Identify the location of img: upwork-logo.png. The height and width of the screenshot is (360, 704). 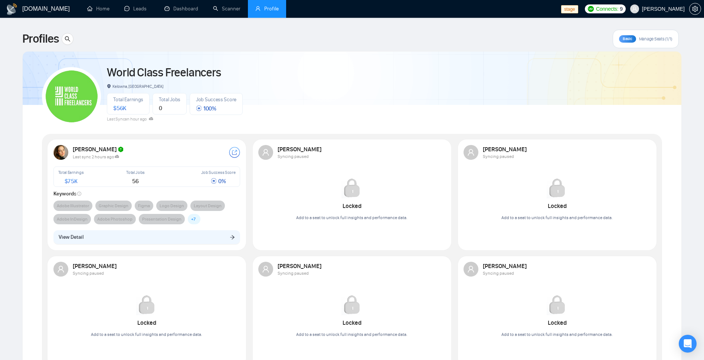
(591, 9).